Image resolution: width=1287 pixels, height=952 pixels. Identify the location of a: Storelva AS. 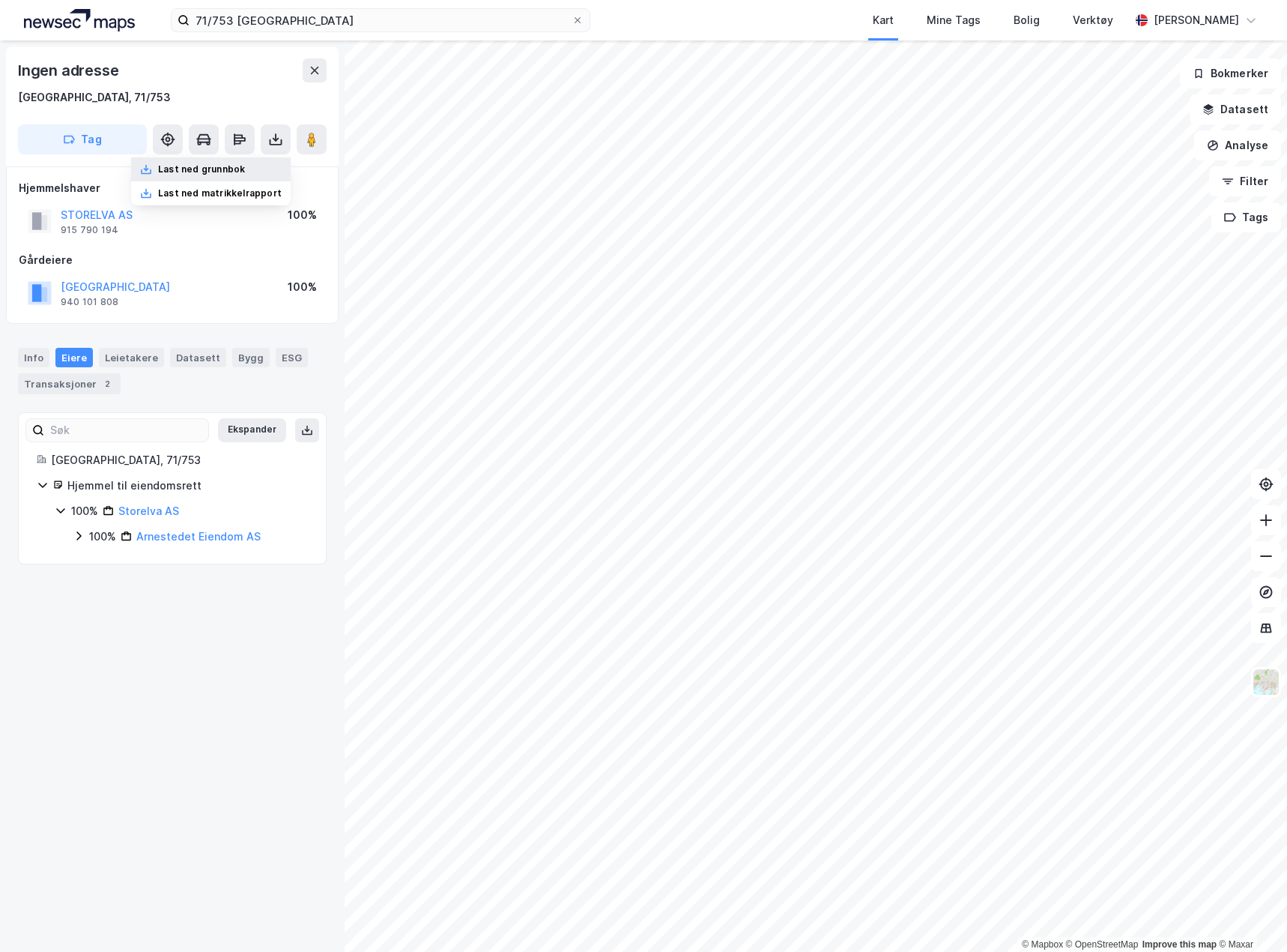
(148, 510).